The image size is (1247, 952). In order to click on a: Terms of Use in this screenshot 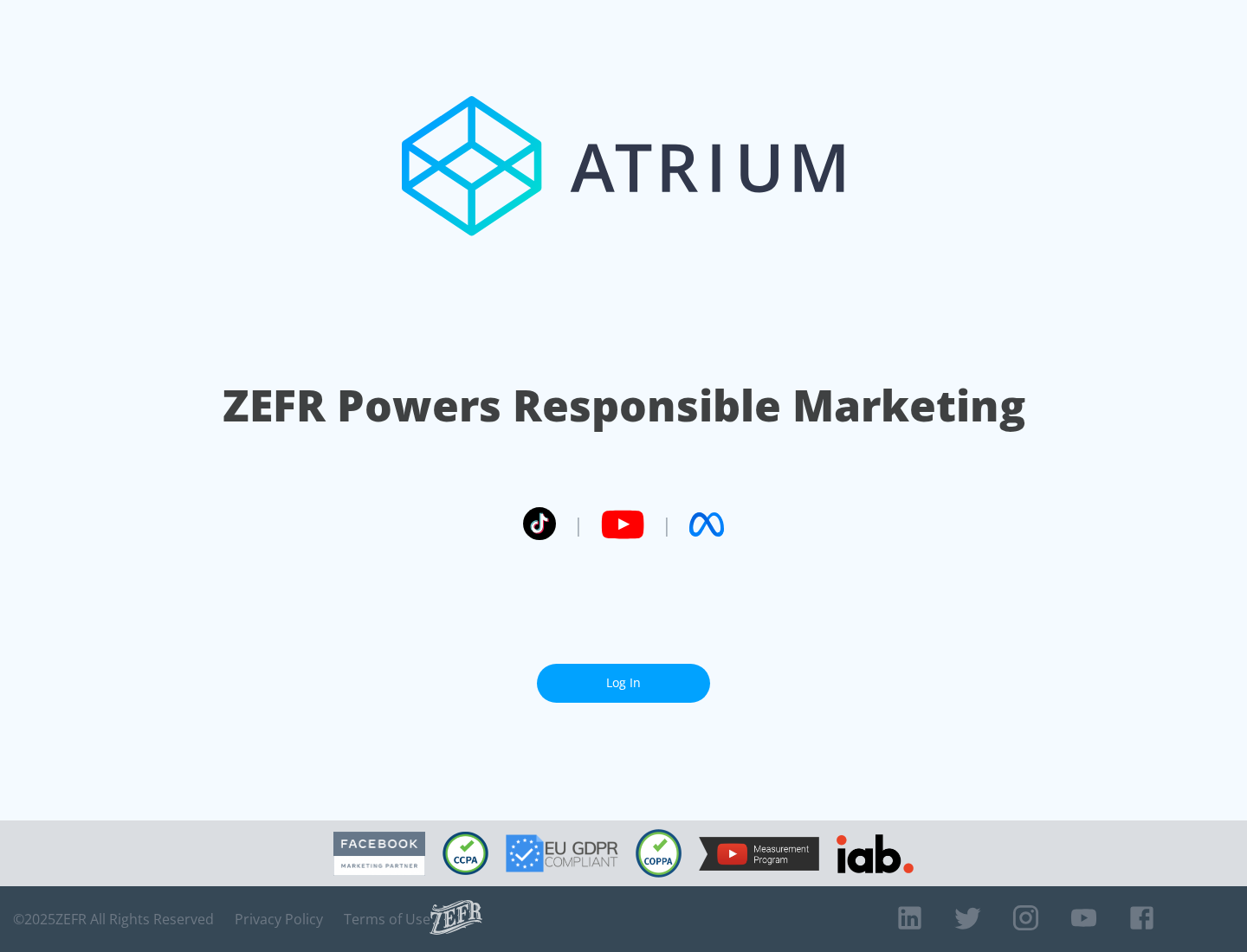, I will do `click(387, 919)`.